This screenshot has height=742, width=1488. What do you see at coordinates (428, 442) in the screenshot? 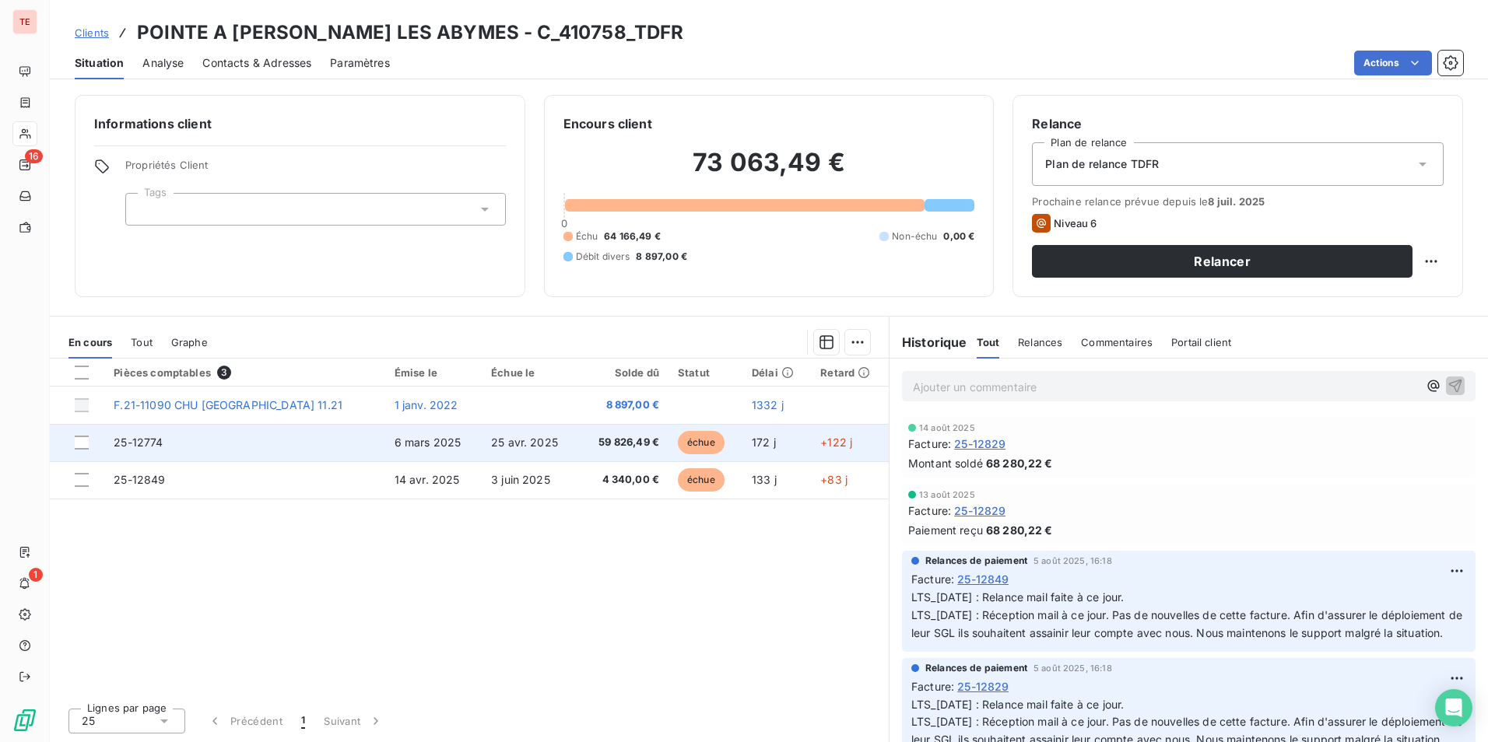
I see `span: 6 mars 2025` at bounding box center [428, 442].